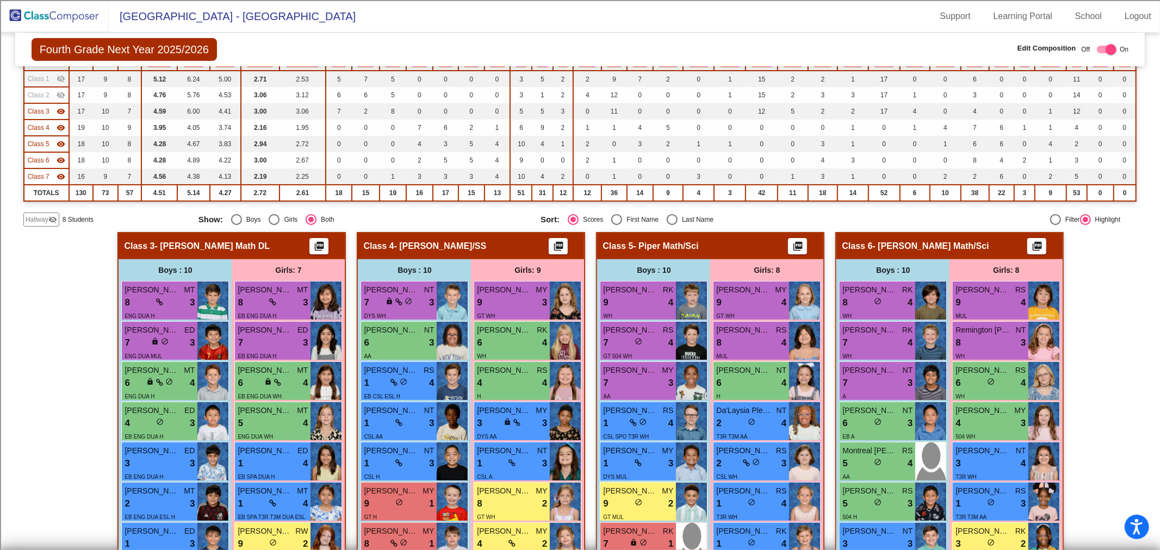  What do you see at coordinates (1077, 111) in the screenshot?
I see `td: 12` at bounding box center [1077, 111].